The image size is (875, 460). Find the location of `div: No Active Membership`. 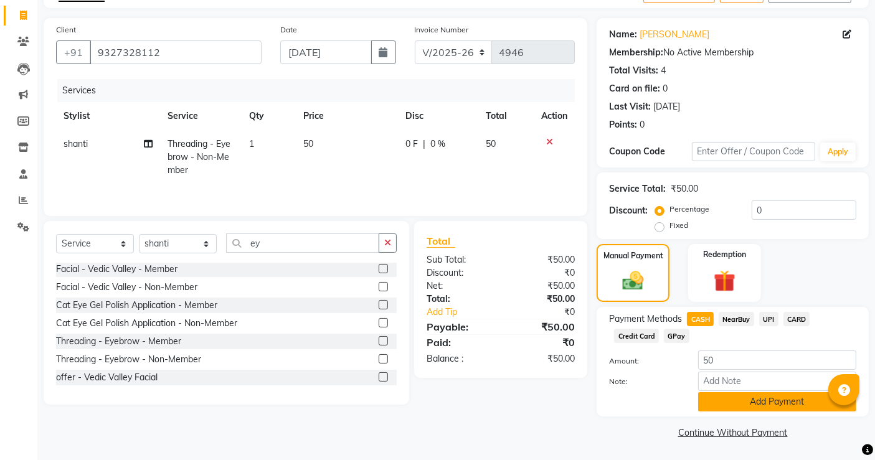

div: No Active Membership is located at coordinates (732, 52).